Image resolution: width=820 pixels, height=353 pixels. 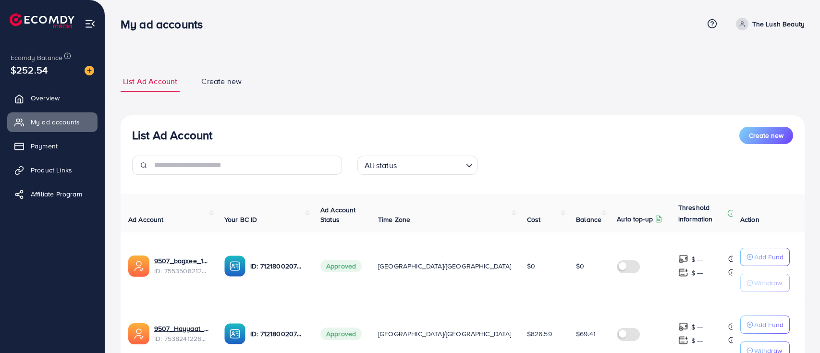 What do you see at coordinates (534, 220) in the screenshot?
I see `span: Cost` at bounding box center [534, 220].